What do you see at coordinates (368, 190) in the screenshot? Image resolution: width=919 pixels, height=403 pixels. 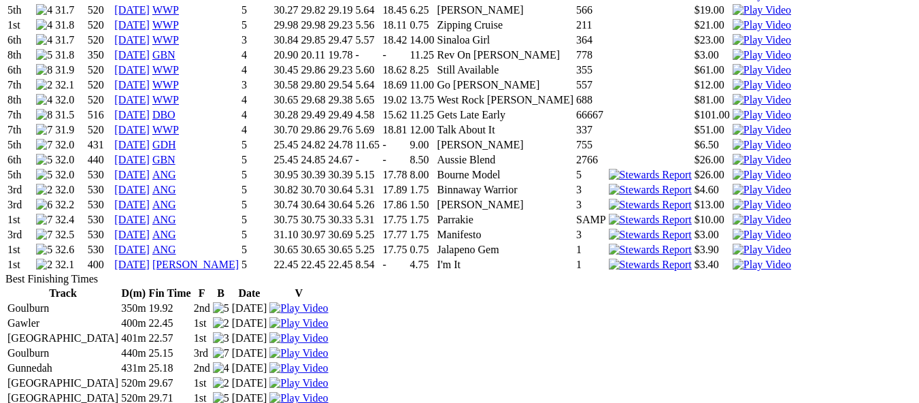 I see `td: 5.31` at bounding box center [368, 190].